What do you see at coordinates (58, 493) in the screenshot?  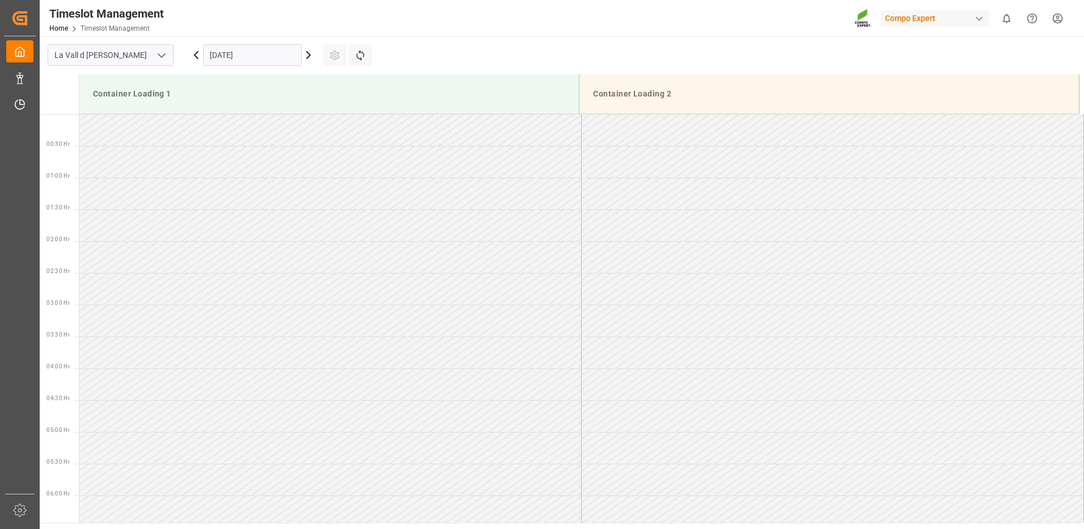 I see `span: 06:00 Hr` at bounding box center [58, 493].